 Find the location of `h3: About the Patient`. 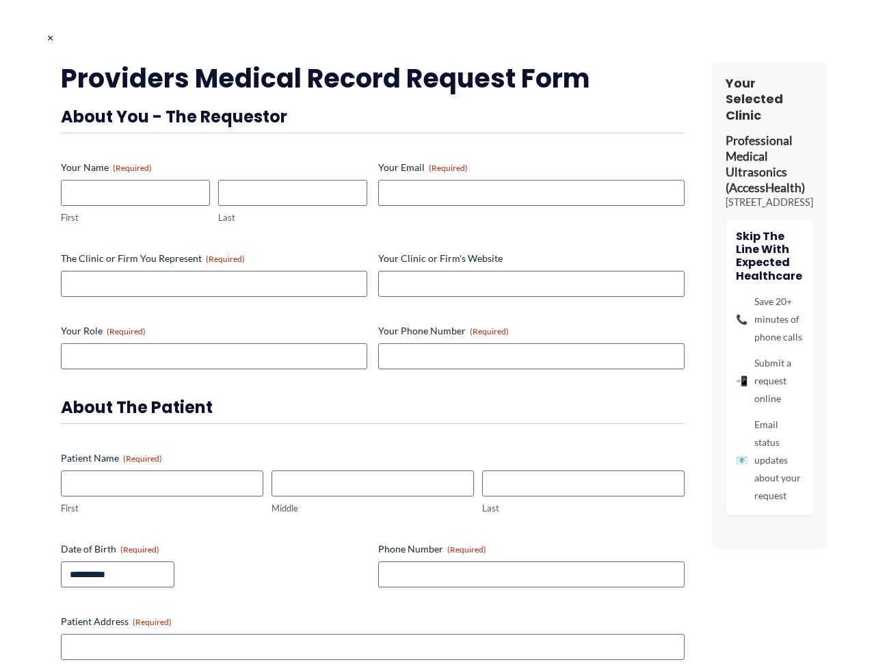

h3: About the Patient is located at coordinates (373, 407).